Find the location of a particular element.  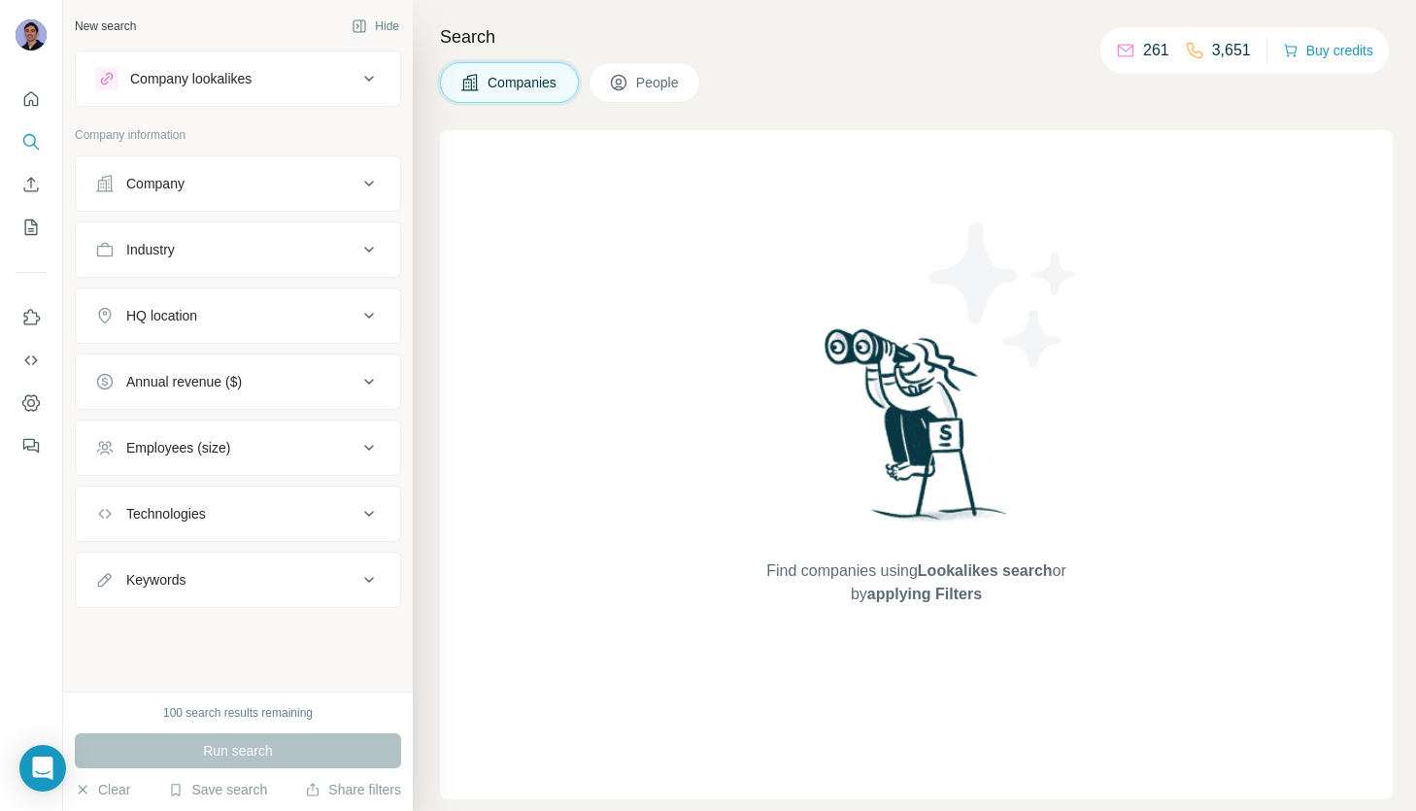

span: People is located at coordinates (659, 83).